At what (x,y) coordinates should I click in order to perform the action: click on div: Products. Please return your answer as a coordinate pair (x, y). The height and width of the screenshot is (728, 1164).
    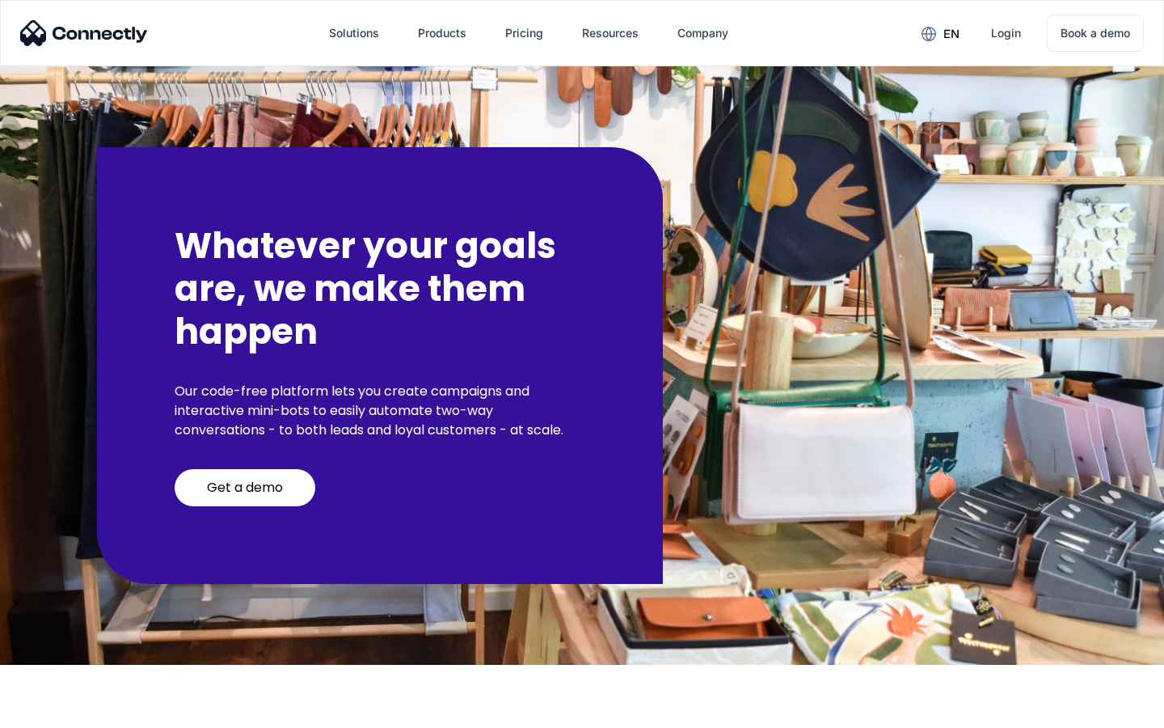
    Looking at the image, I should click on (442, 33).